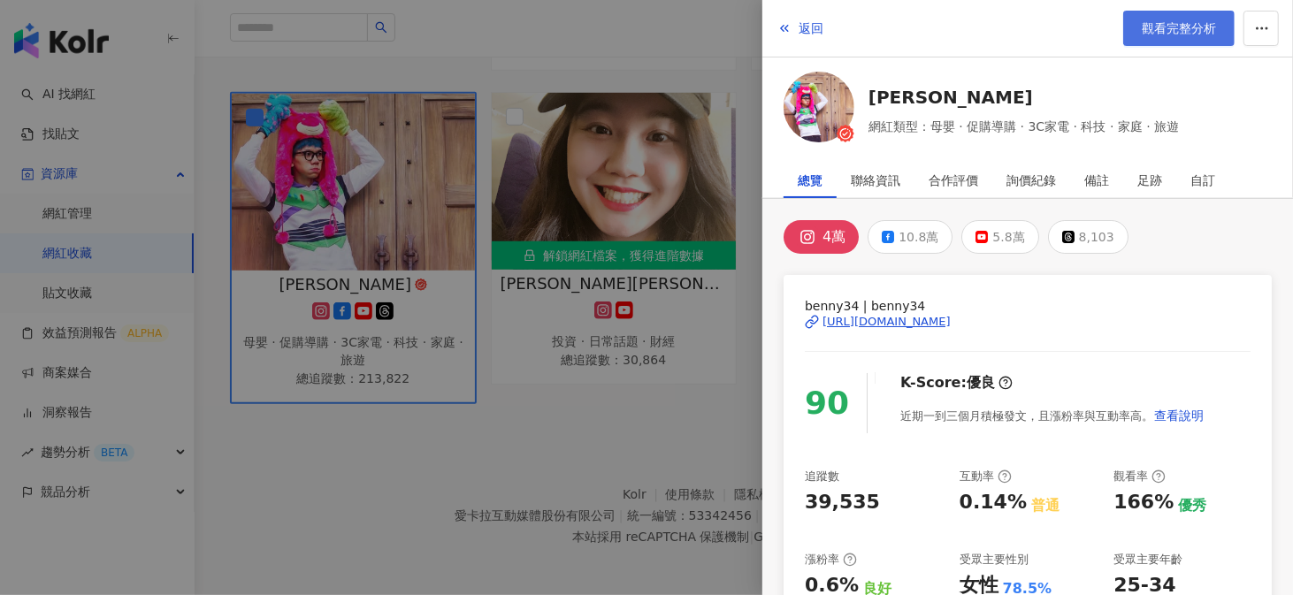 The image size is (1293, 595). I want to click on div: 優良, so click(981, 383).